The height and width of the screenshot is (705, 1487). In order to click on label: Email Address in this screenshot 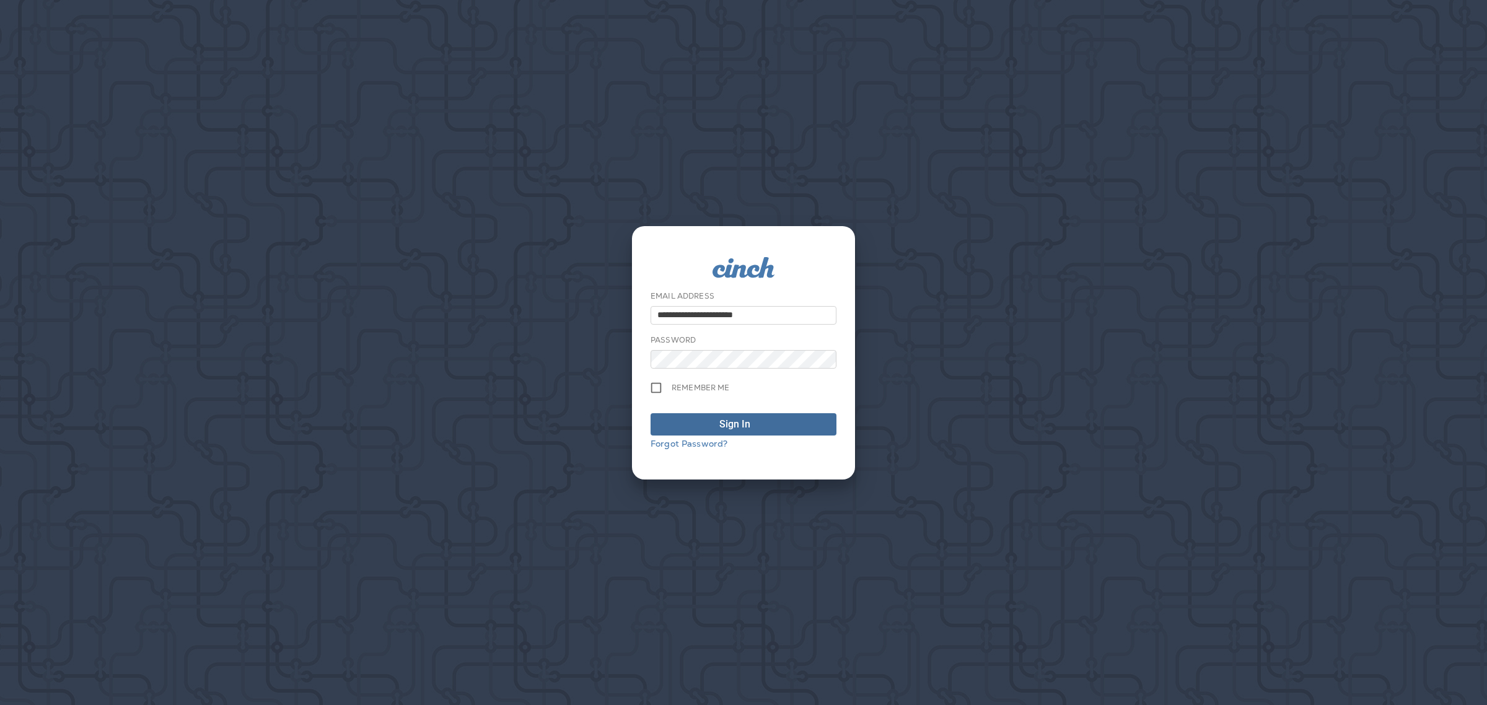, I will do `click(682, 296)`.